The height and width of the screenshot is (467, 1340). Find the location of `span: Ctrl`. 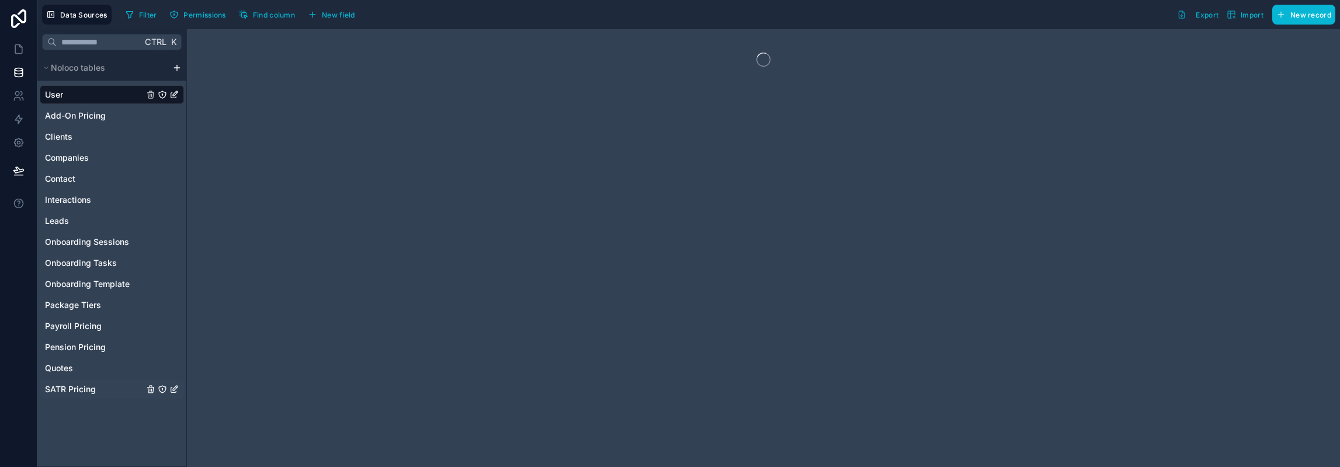

span: Ctrl is located at coordinates (155, 41).